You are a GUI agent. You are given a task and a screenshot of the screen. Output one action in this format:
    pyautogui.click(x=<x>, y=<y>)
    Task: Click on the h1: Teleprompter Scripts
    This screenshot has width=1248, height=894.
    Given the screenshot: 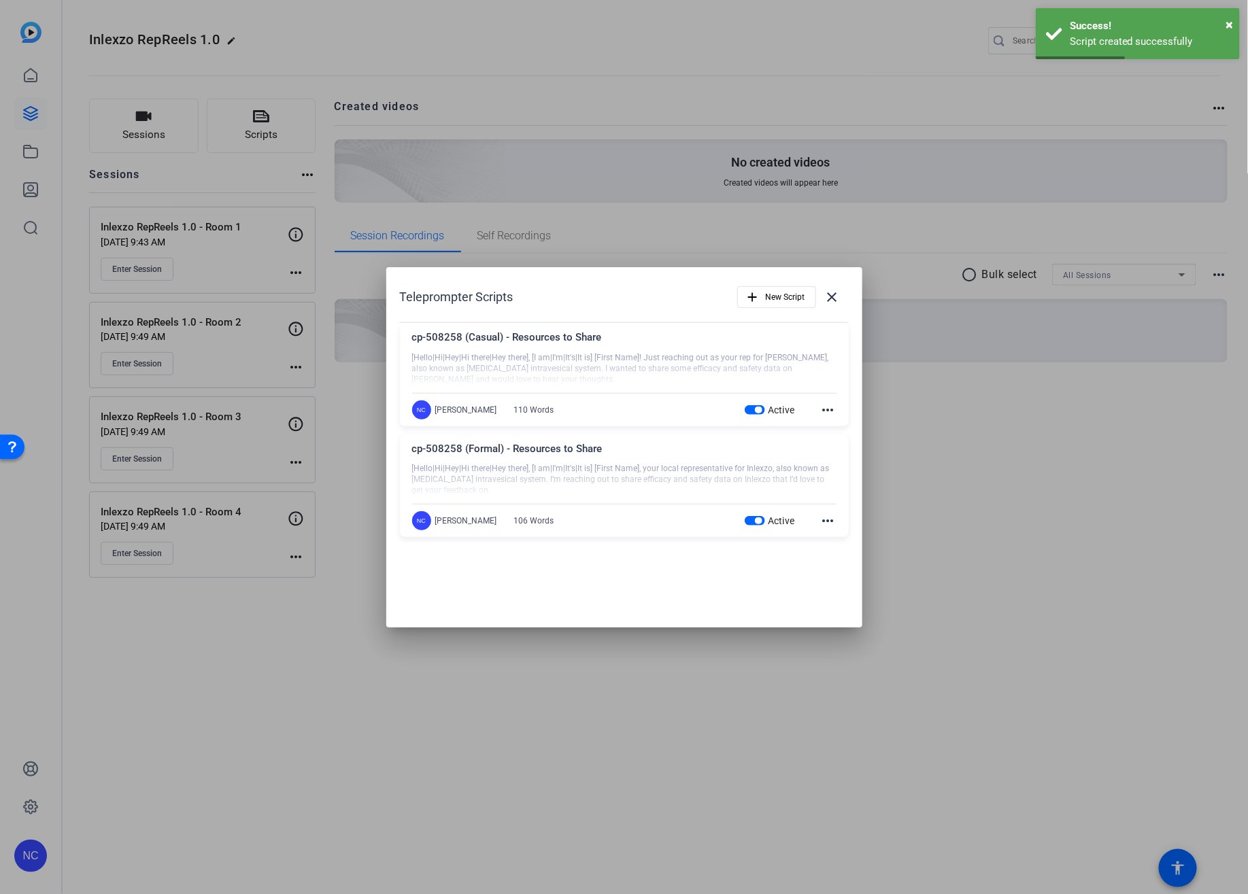 What is the action you would take?
    pyautogui.click(x=456, y=297)
    